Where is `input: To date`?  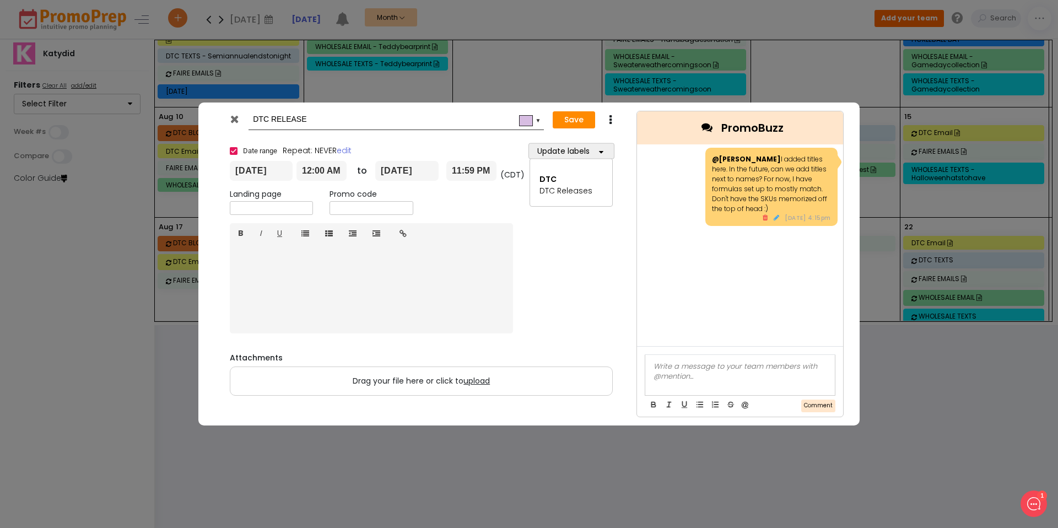 input: To date is located at coordinates (407, 171).